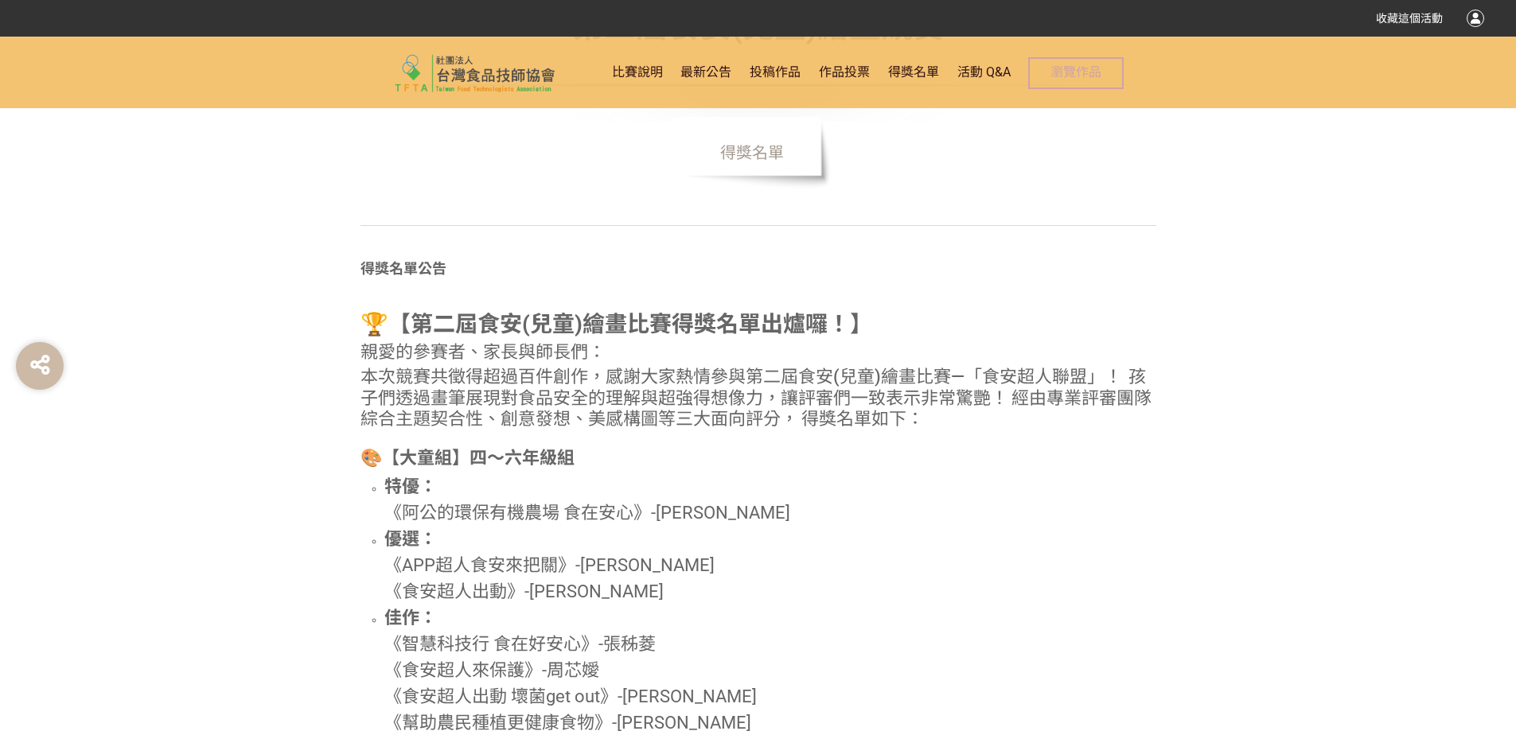  What do you see at coordinates (411, 539) in the screenshot?
I see `strong: 優選：` at bounding box center [411, 539].